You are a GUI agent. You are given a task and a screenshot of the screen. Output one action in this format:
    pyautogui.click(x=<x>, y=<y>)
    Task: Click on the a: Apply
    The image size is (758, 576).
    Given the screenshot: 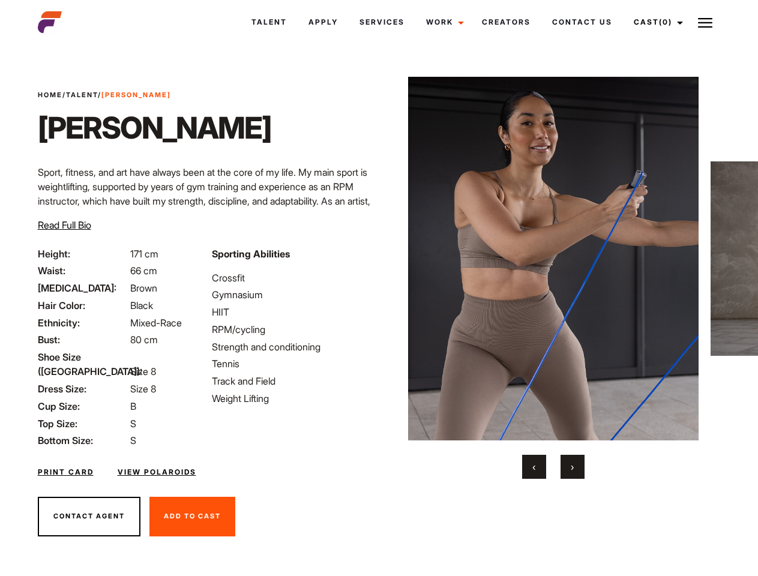 What is the action you would take?
    pyautogui.click(x=323, y=22)
    